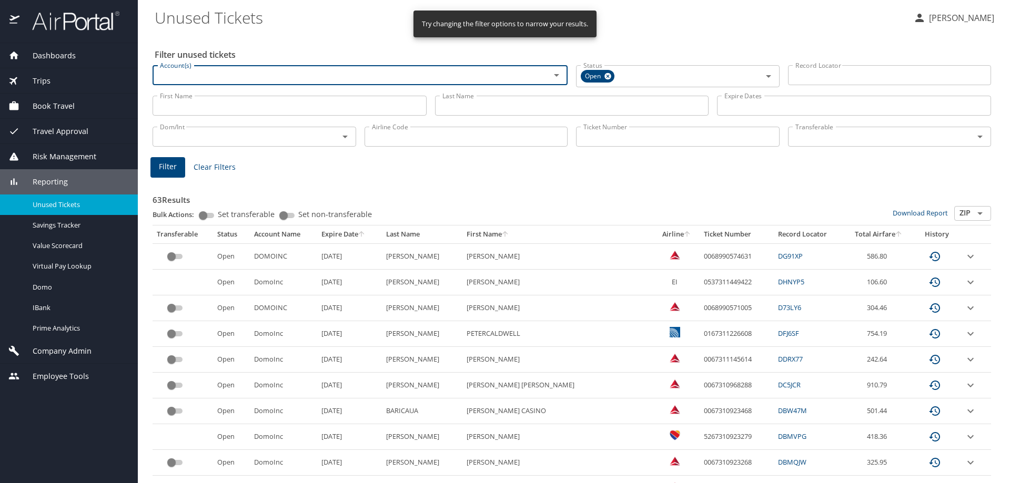 The width and height of the screenshot is (1010, 483). I want to click on span: Employee Tools, so click(54, 377).